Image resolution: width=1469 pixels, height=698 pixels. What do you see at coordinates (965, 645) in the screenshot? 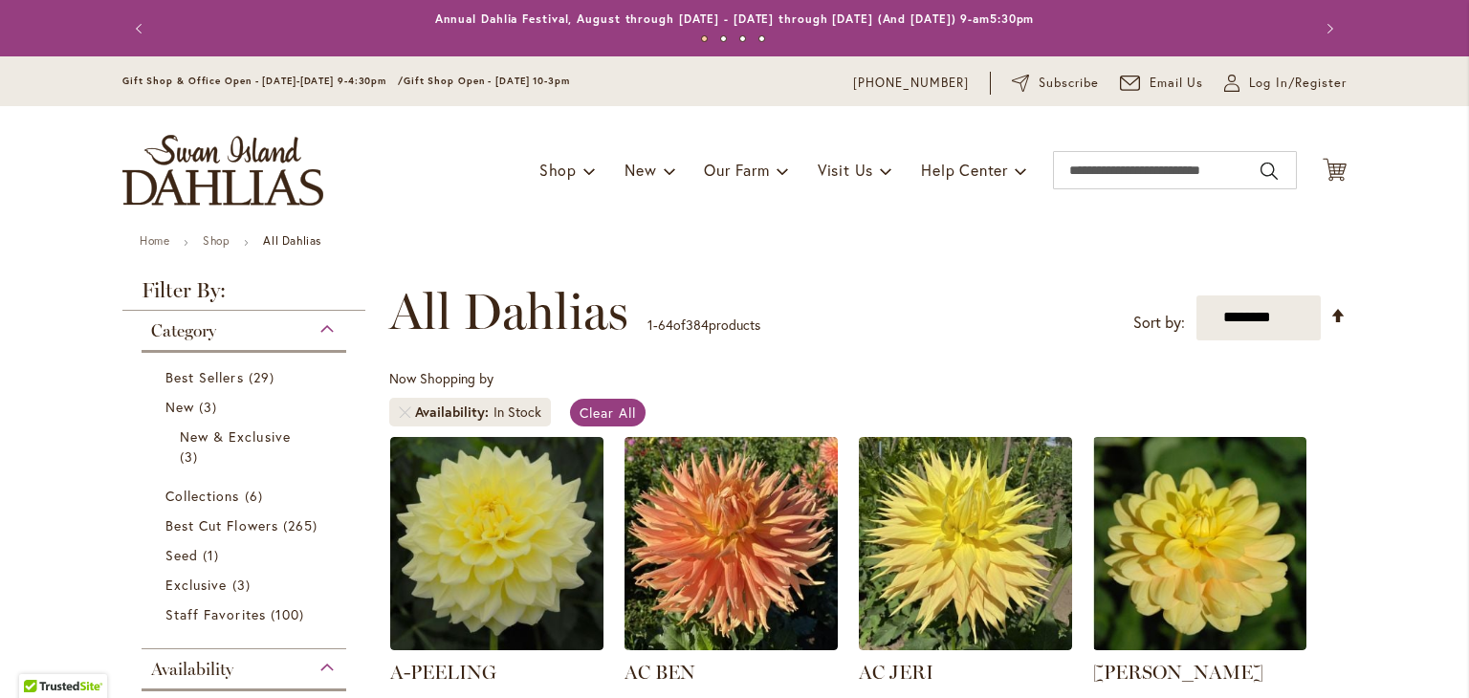
I see `a: AC Jeri` at bounding box center [965, 645].